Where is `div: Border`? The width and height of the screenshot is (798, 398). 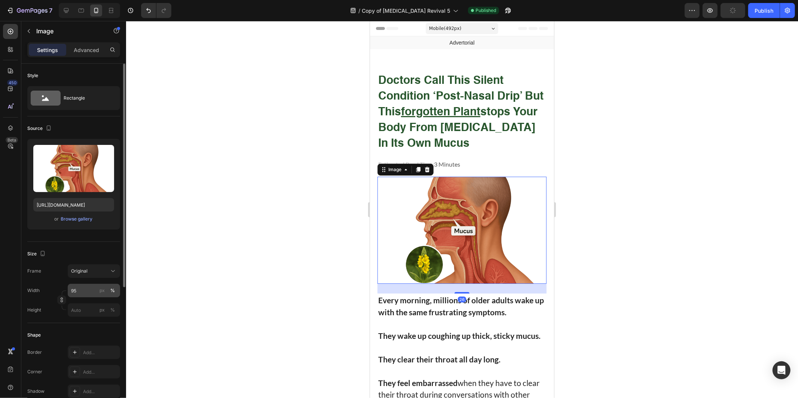 div: Border is located at coordinates (34, 352).